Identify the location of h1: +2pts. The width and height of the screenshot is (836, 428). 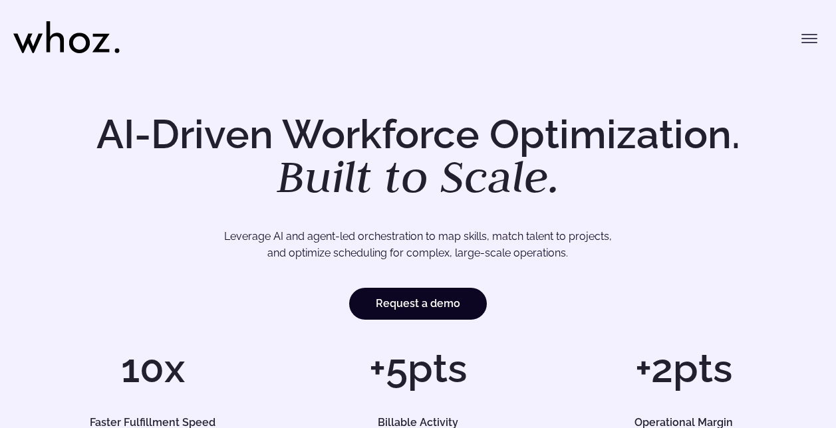
(683, 369).